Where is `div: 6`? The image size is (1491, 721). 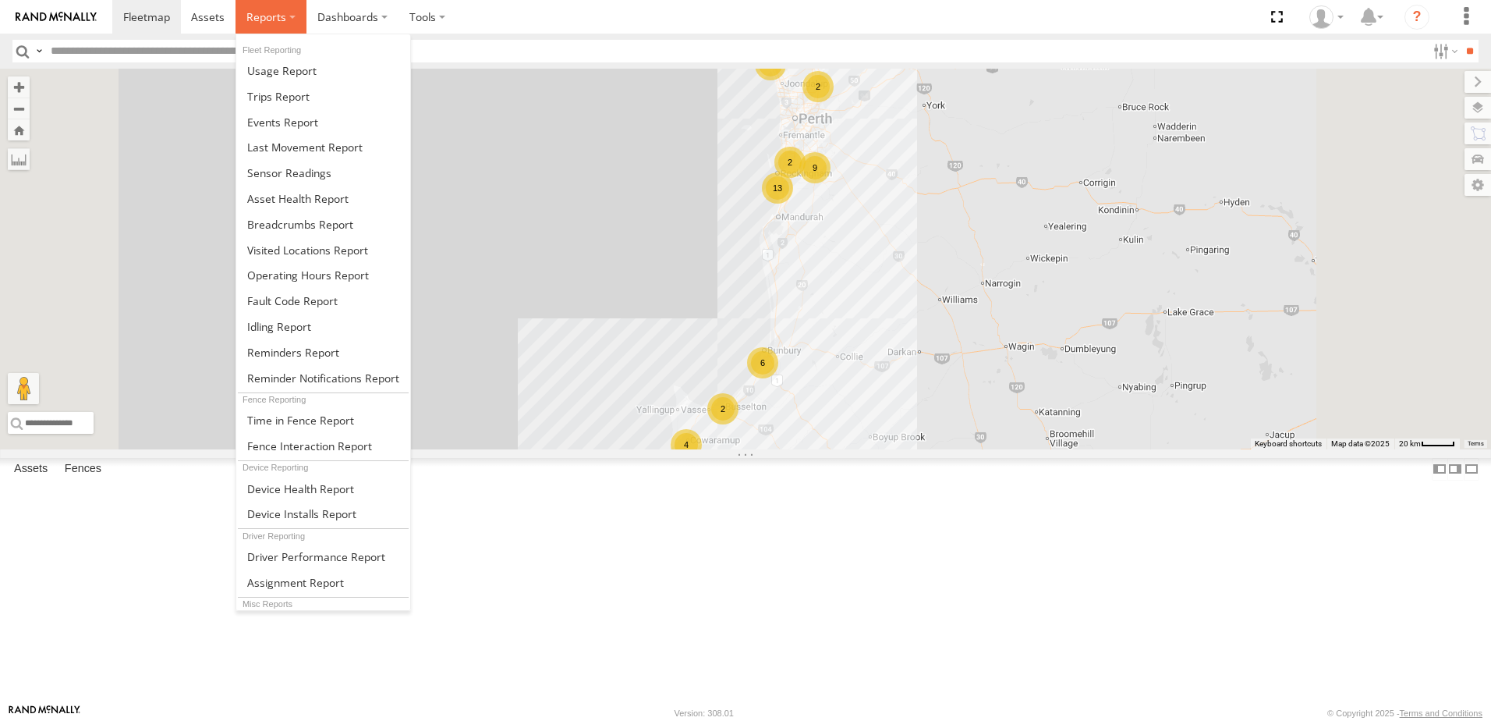
div: 6 is located at coordinates (763, 363).